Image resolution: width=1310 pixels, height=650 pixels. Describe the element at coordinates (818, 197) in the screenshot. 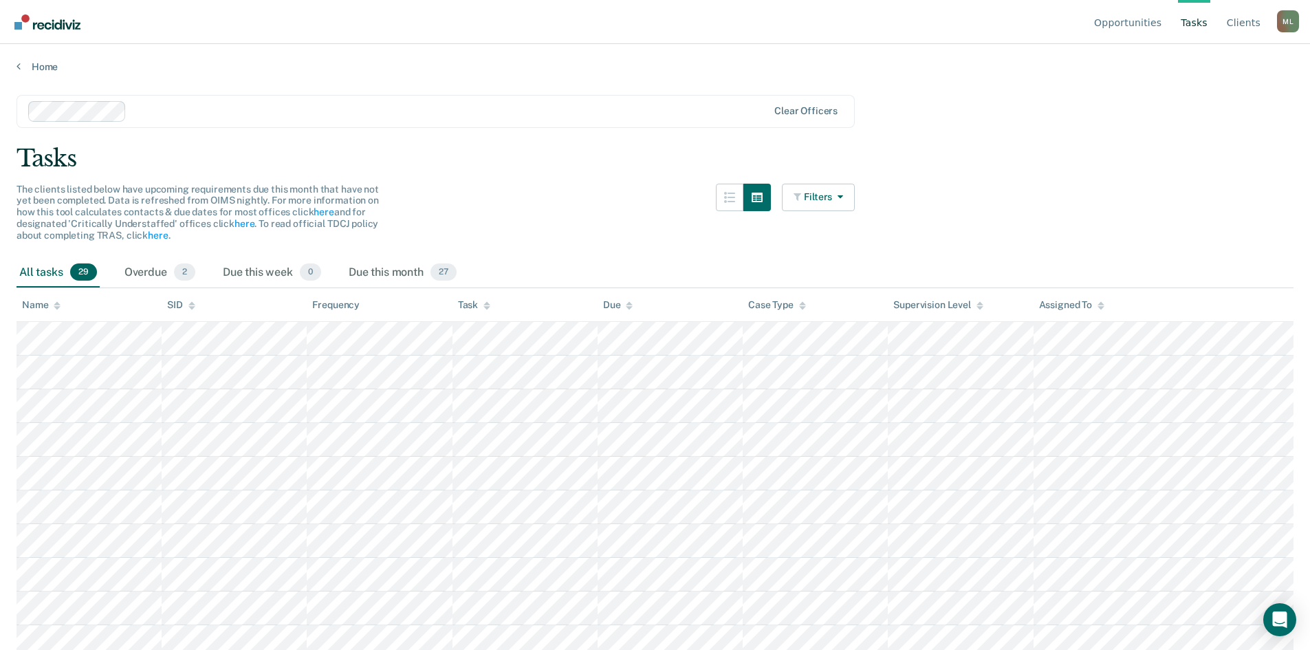

I see `button: Filters` at that location.